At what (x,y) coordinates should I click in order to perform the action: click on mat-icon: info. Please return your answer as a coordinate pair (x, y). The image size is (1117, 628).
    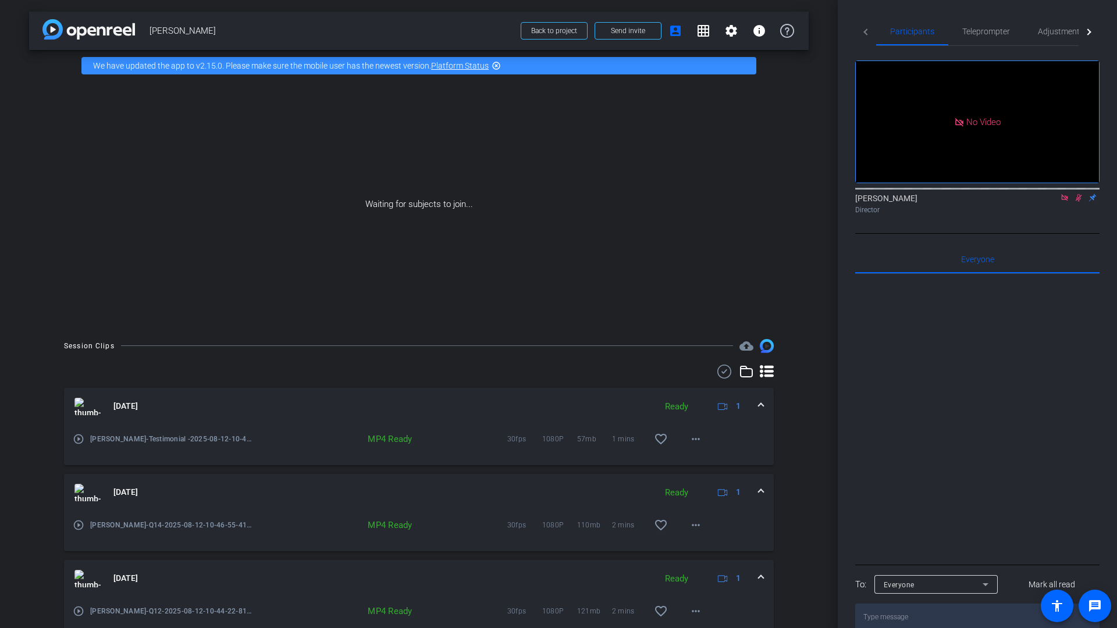
    Looking at the image, I should click on (759, 31).